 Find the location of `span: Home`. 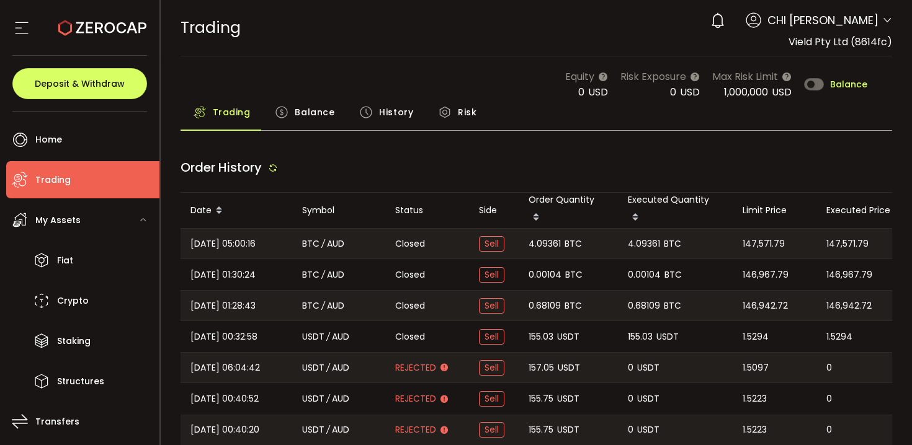

span: Home is located at coordinates (48, 140).